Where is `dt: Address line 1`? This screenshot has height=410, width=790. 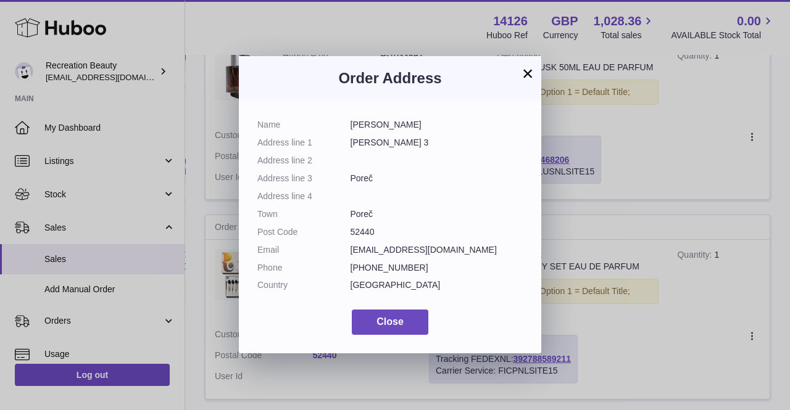 dt: Address line 1 is located at coordinates (304, 143).